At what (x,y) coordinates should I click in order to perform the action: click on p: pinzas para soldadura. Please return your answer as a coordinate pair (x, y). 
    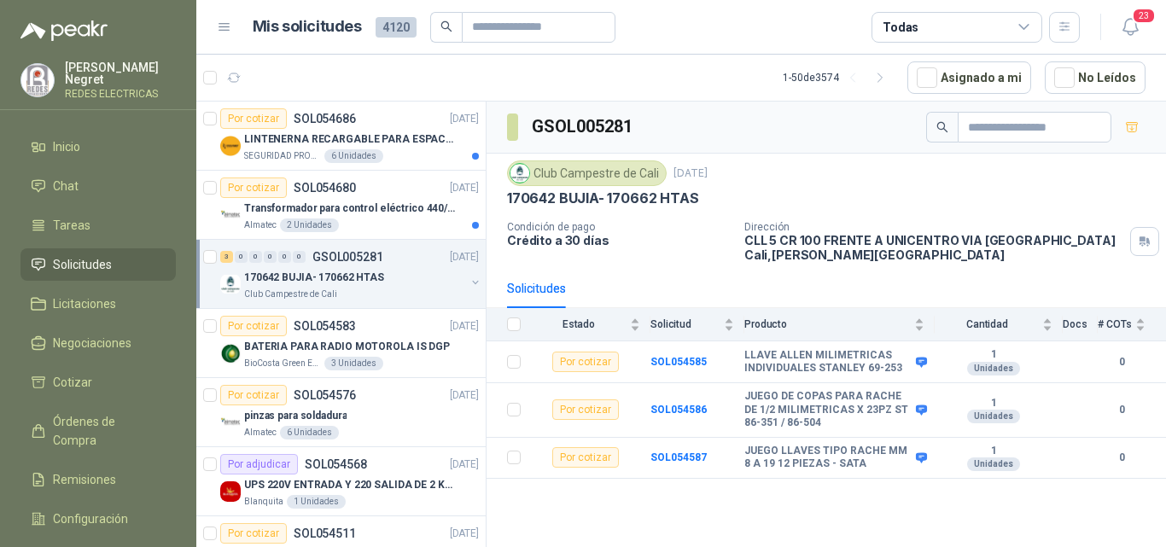
    Looking at the image, I should click on (295, 416).